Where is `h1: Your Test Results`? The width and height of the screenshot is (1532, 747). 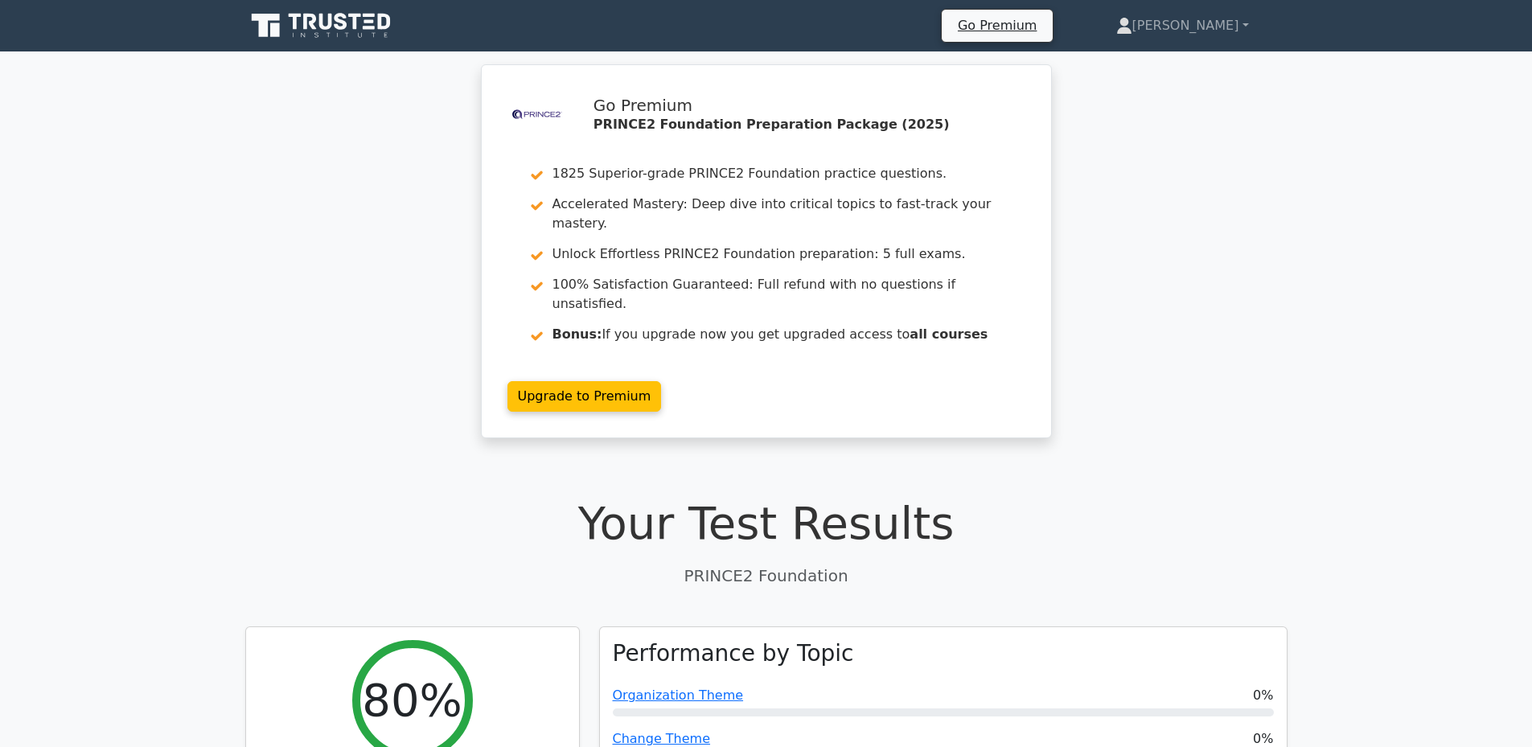 h1: Your Test Results is located at coordinates (766, 523).